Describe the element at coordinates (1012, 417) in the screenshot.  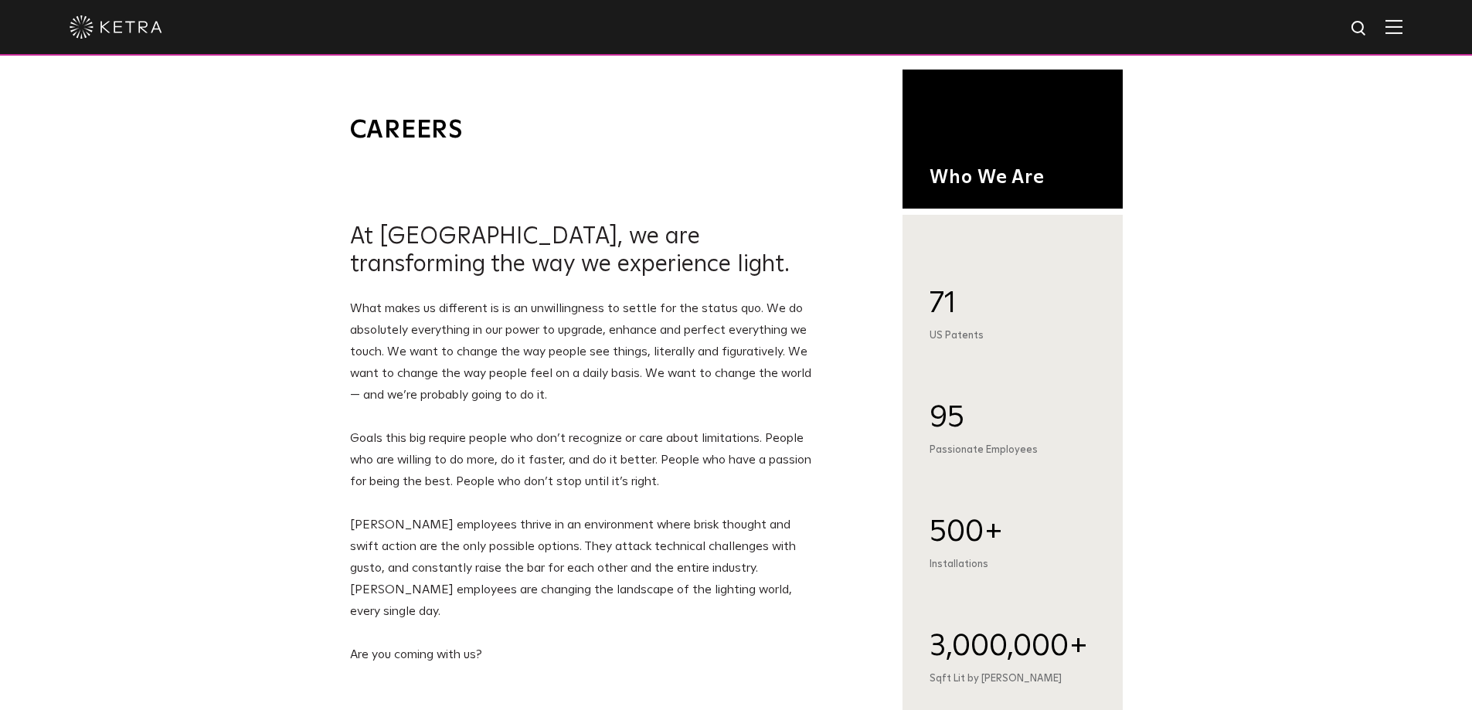
I see `div: 95` at that location.